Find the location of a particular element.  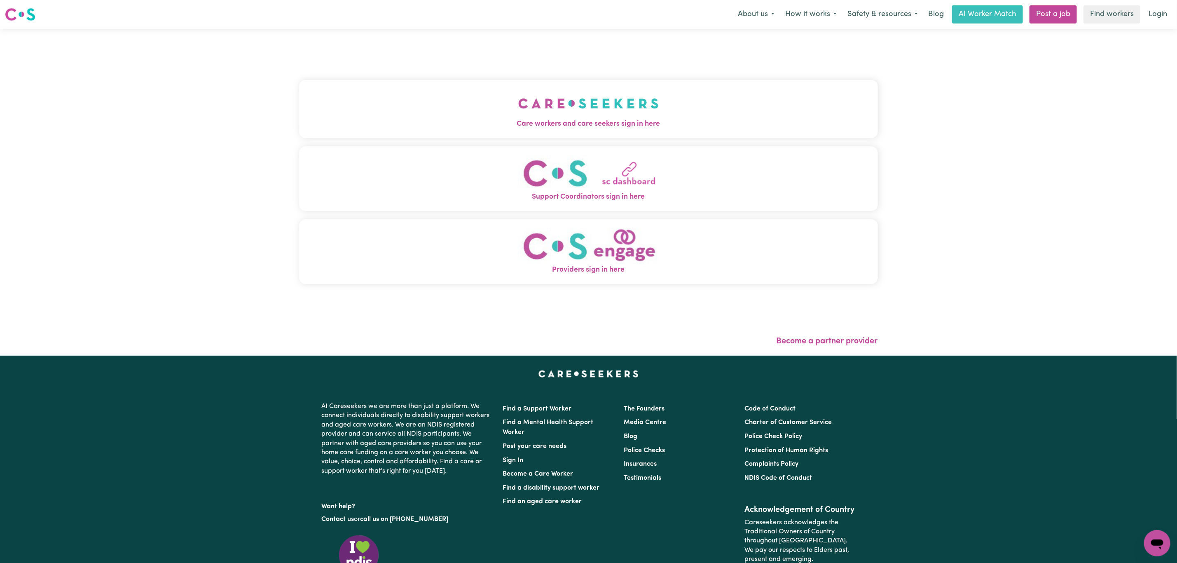

a: Code of Conduct is located at coordinates (770, 409).